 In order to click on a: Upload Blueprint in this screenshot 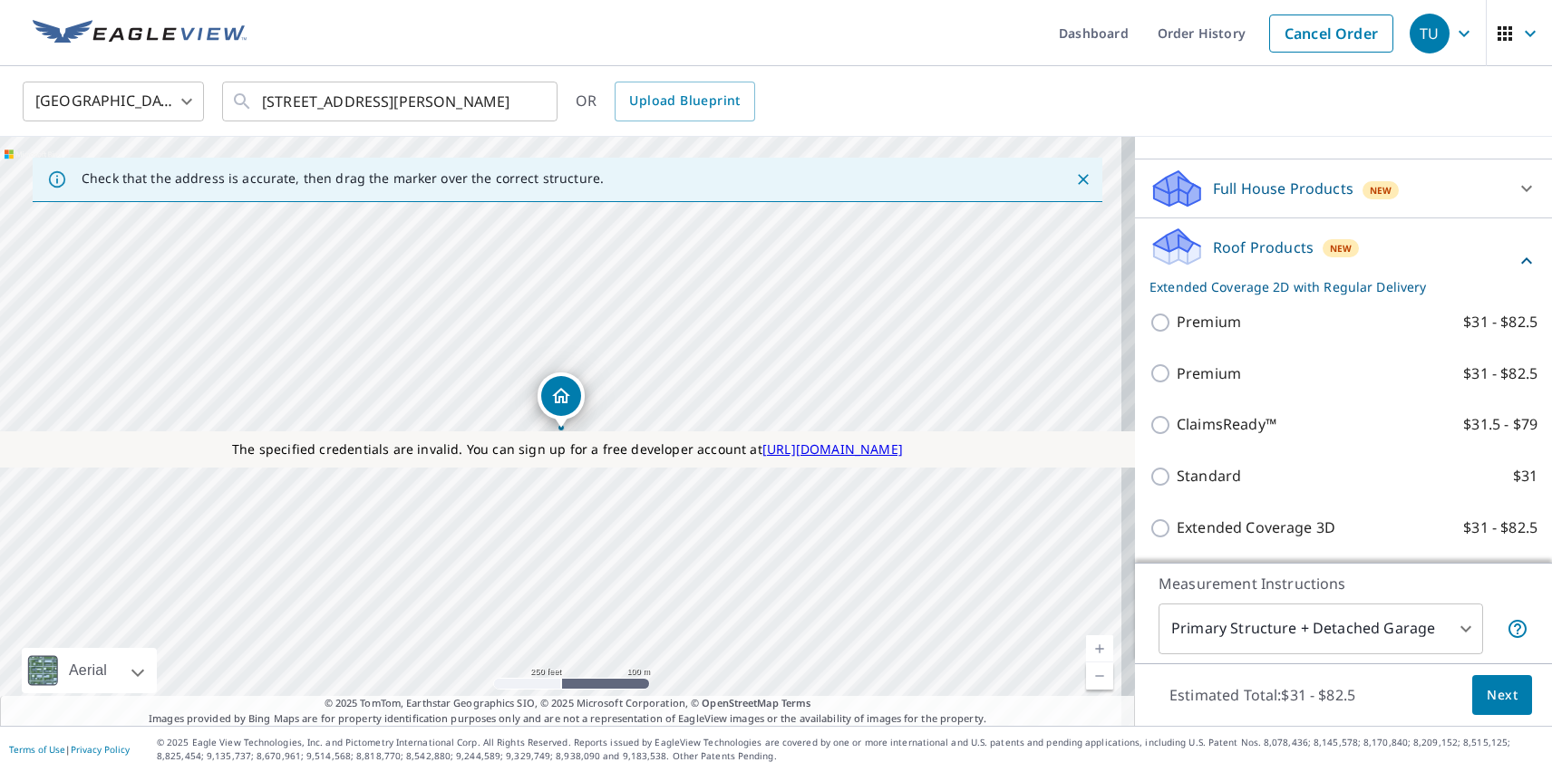, I will do `click(684, 102)`.